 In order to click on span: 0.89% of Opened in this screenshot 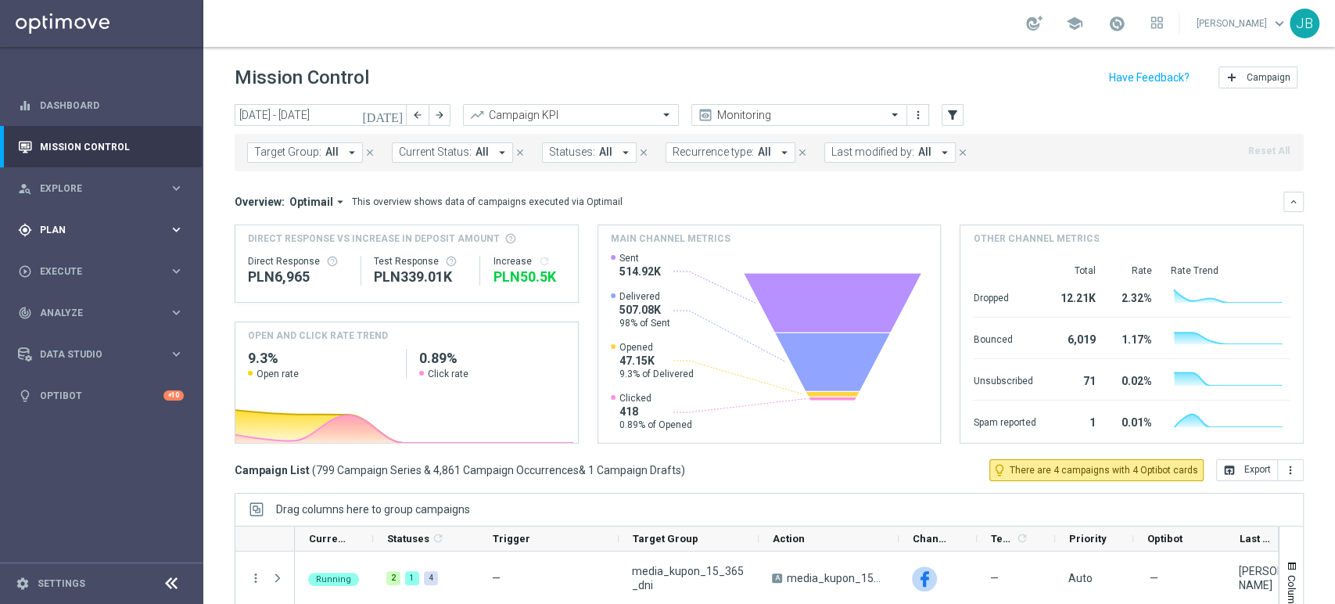, I will do `click(655, 425)`.